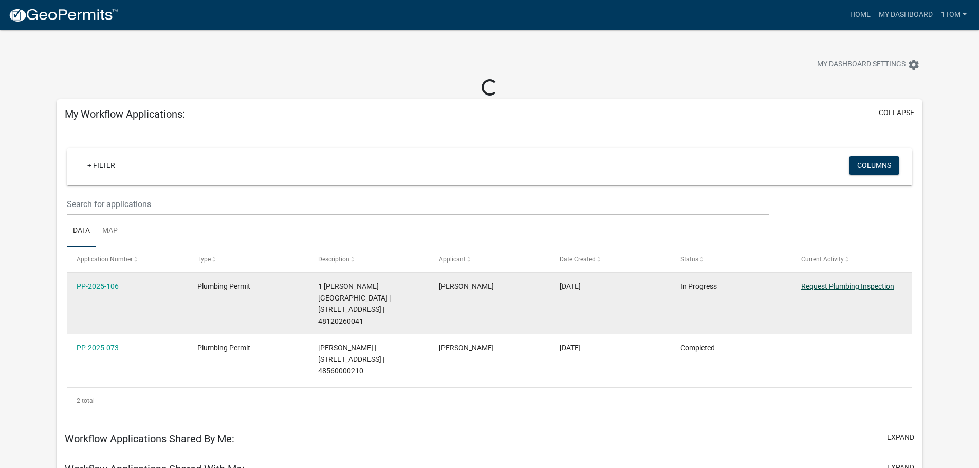  Describe the element at coordinates (101, 165) in the screenshot. I see `a: + Filter` at that location.